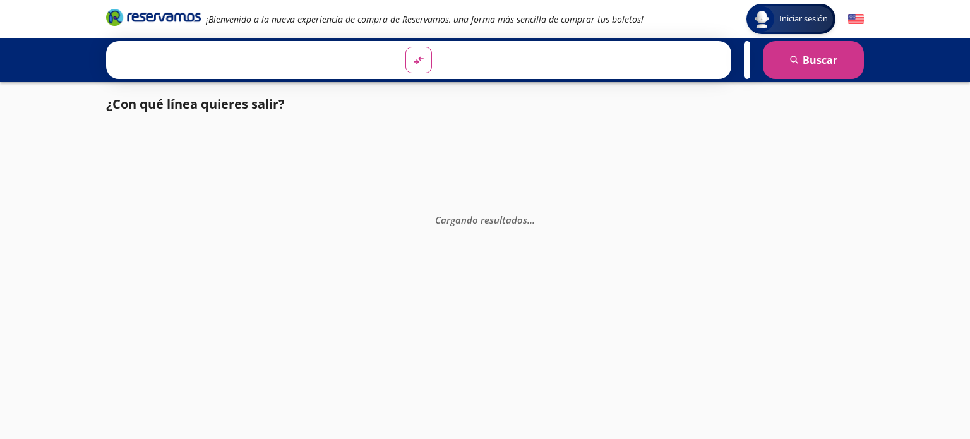 The image size is (970, 439). I want to click on button: Buscar, so click(813, 60).